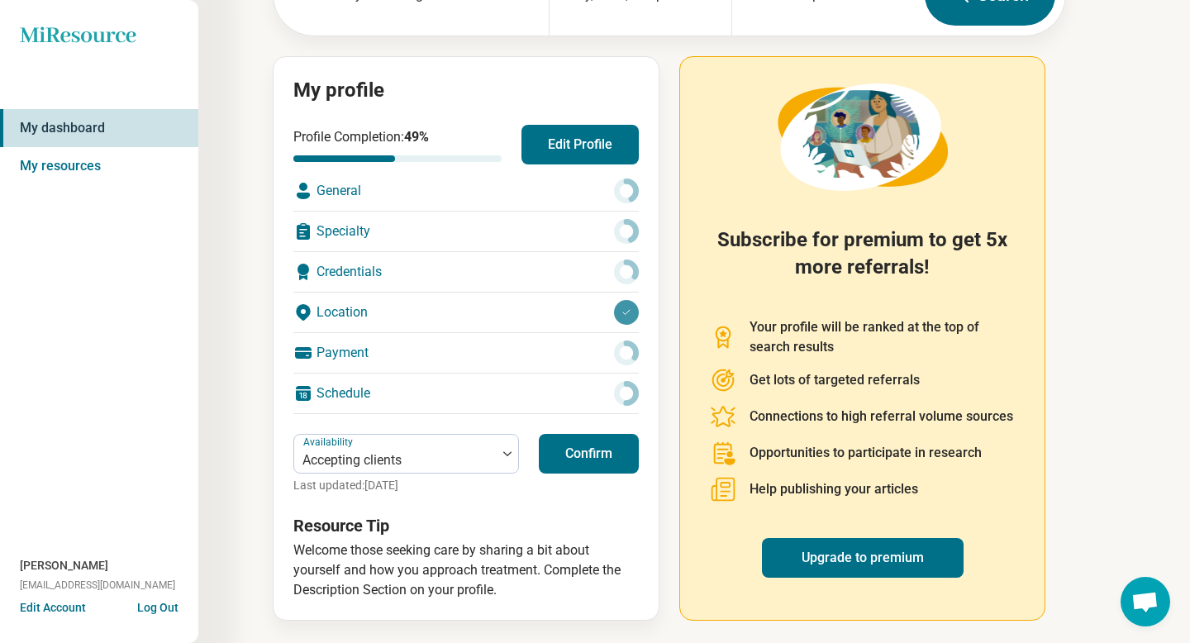 The height and width of the screenshot is (643, 1190). I want to click on a: Upgrade to premium, so click(863, 558).